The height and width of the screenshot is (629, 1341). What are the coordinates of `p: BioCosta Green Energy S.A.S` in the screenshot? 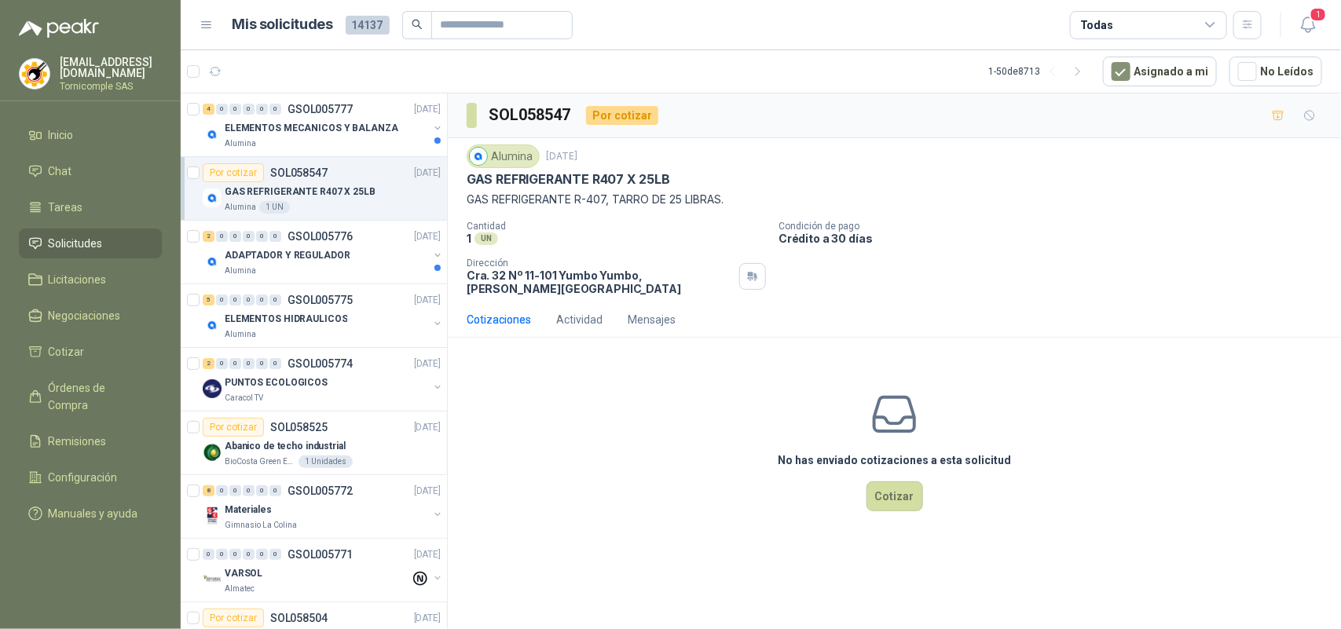 It's located at (260, 462).